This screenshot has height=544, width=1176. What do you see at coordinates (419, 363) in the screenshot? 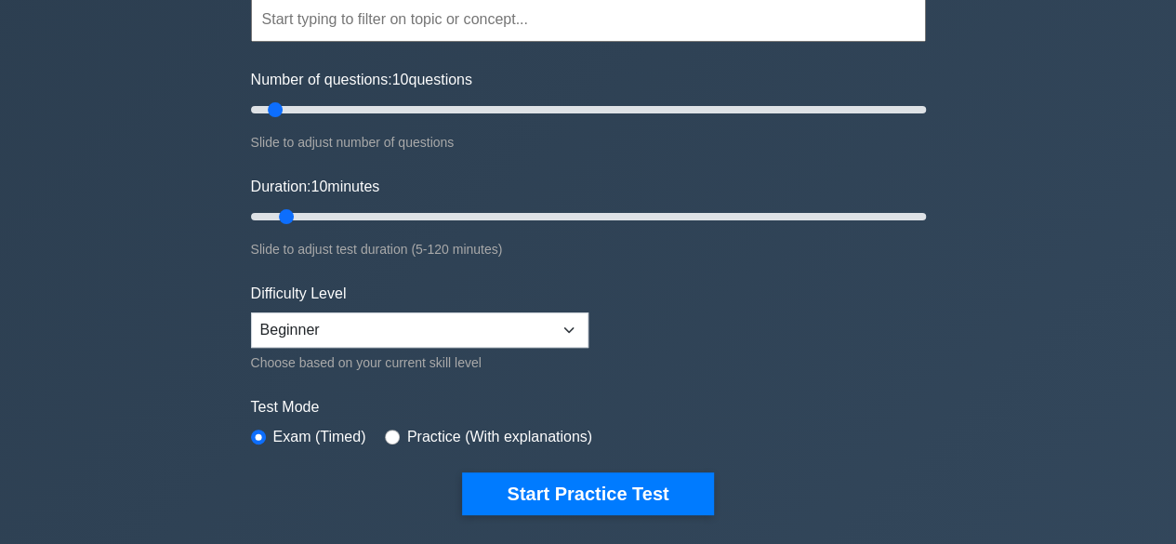
I see `div: Choose based on your current skill level` at bounding box center [419, 363].